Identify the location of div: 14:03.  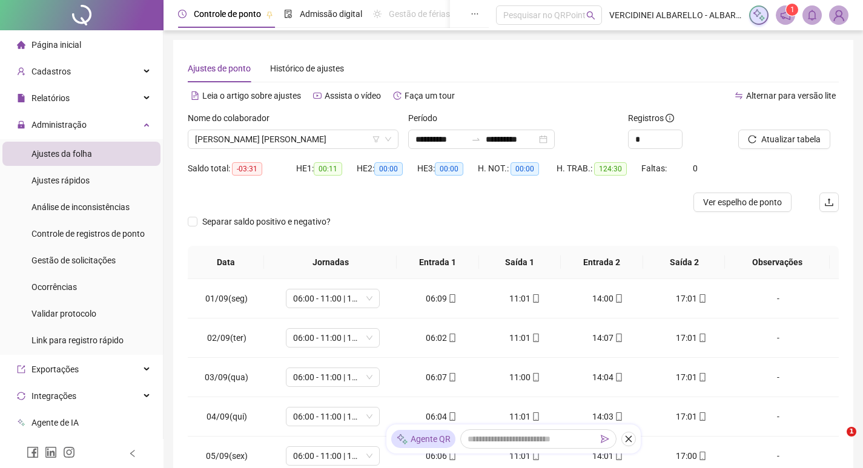
(608, 417).